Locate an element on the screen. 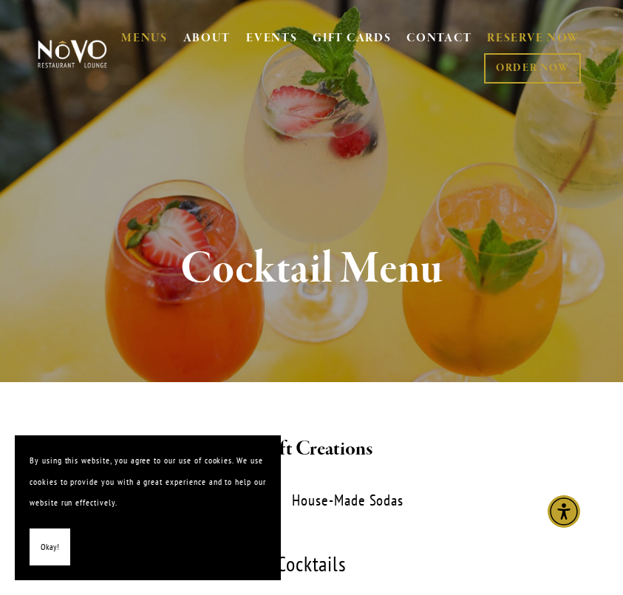 Image resolution: width=623 pixels, height=595 pixels. div: Cocktails is located at coordinates (311, 564).